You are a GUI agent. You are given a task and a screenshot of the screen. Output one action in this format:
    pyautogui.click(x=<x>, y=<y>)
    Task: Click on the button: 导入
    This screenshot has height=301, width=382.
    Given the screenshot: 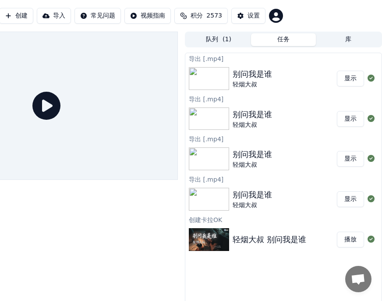 What is the action you would take?
    pyautogui.click(x=54, y=16)
    